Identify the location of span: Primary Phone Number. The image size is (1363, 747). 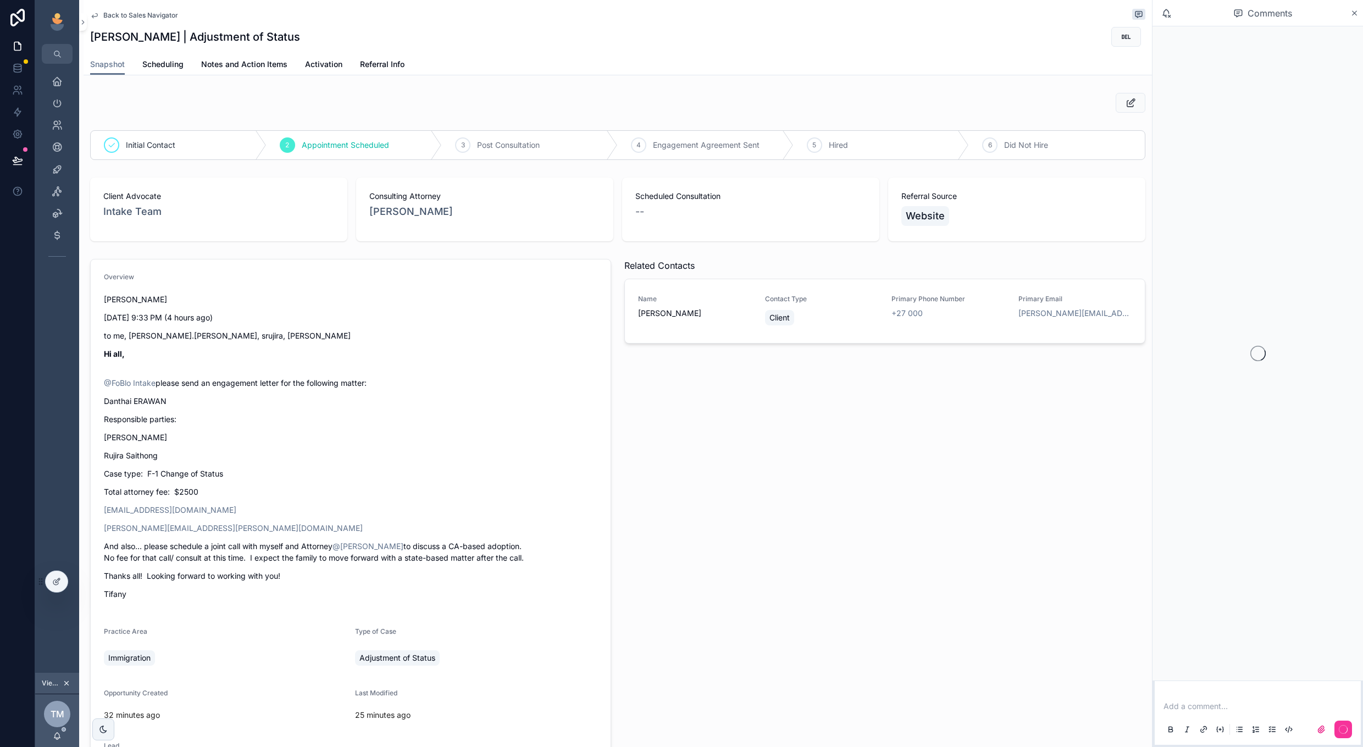
(948, 299).